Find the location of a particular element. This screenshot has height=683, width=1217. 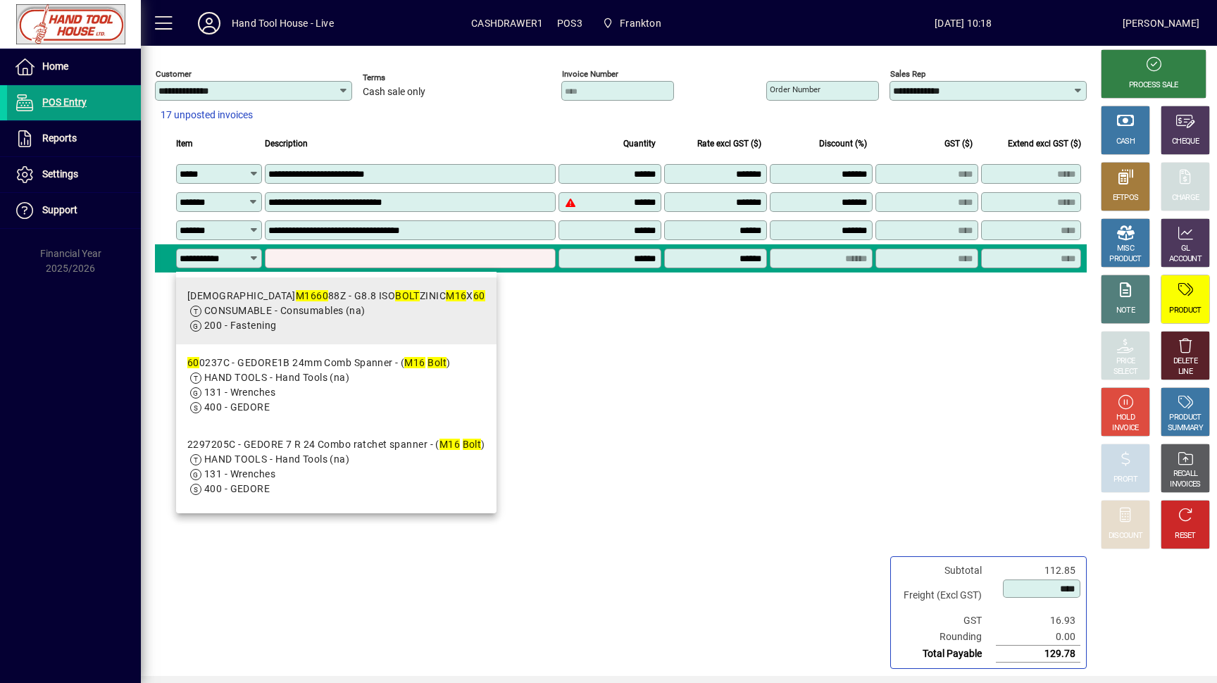

mat-label: Invoice number is located at coordinates (590, 74).